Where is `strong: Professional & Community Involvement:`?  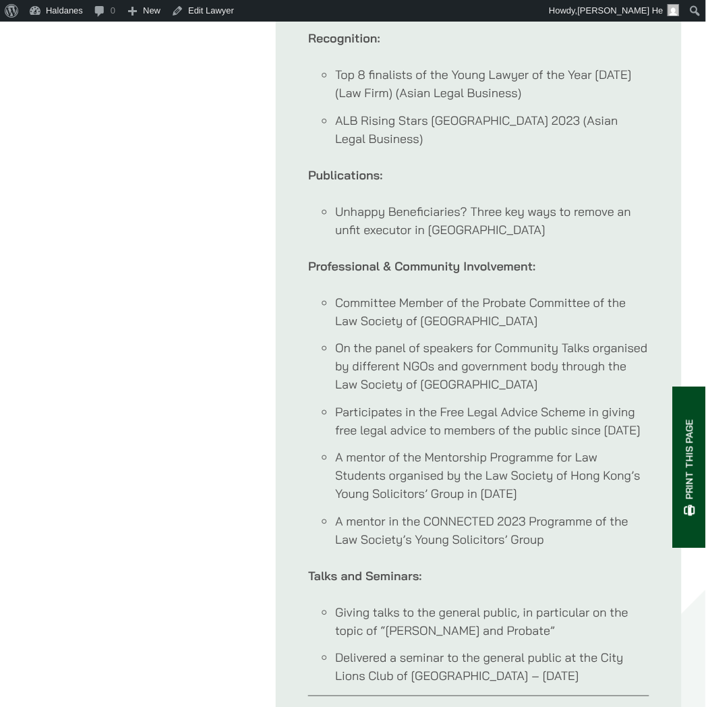 strong: Professional & Community Involvement: is located at coordinates (422, 266).